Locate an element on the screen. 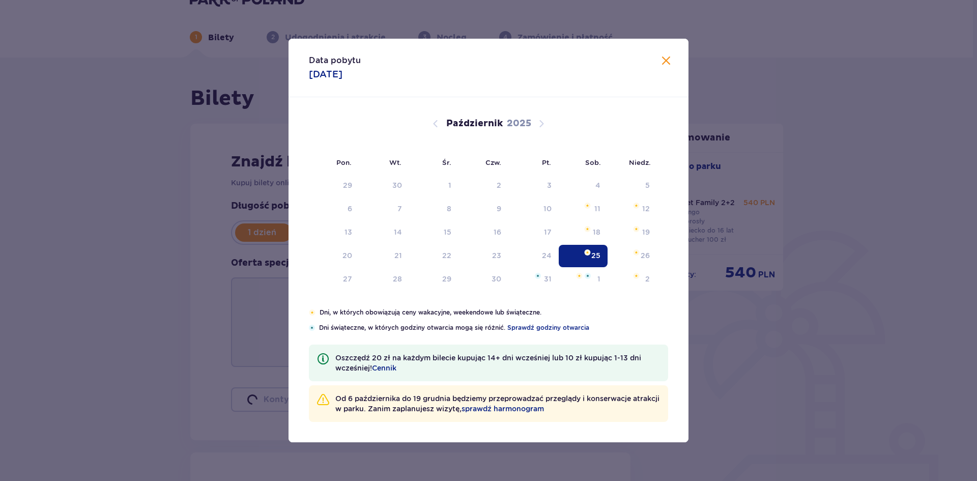 This screenshot has height=481, width=977. td: Data niedostępna. niedziela, 26 października 2025 is located at coordinates (632, 256).